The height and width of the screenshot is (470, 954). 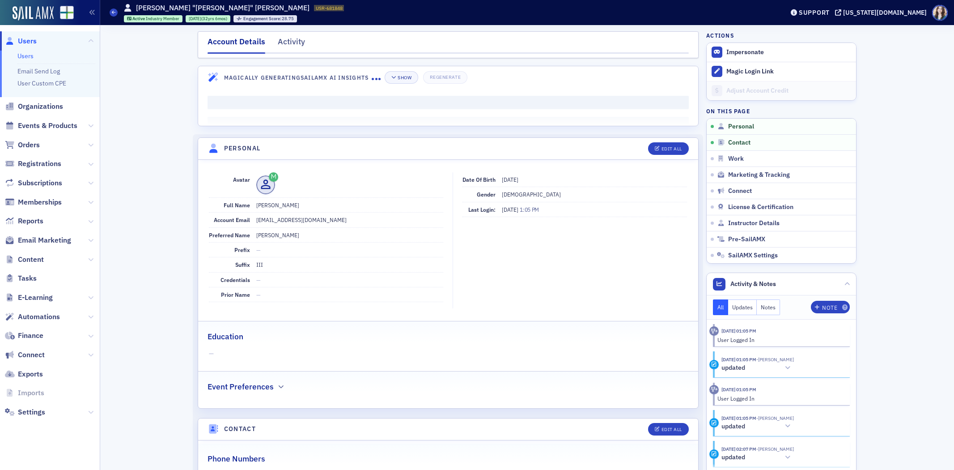 I want to click on h4: Contact, so click(x=240, y=428).